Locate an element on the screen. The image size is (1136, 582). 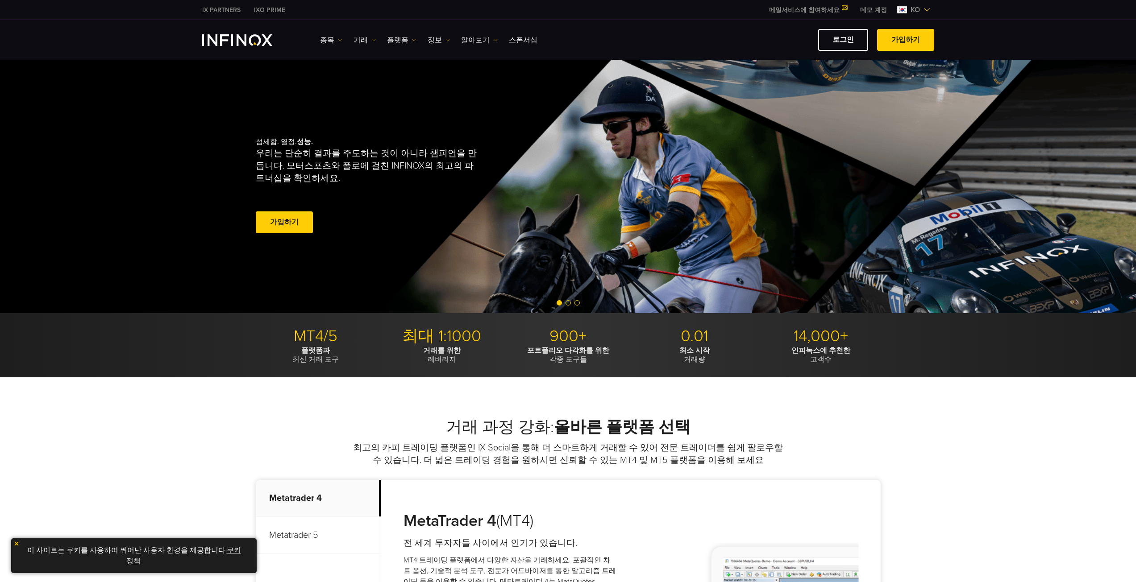
p: 우리는 단순히 결과를 주도하는 것이 아니라 챔피언을 만듭니다. 모터스포츠와 폴로에 걸친 INFINOX의 최고의 파트너십을 확인하세요. is located at coordinates (368, 166).